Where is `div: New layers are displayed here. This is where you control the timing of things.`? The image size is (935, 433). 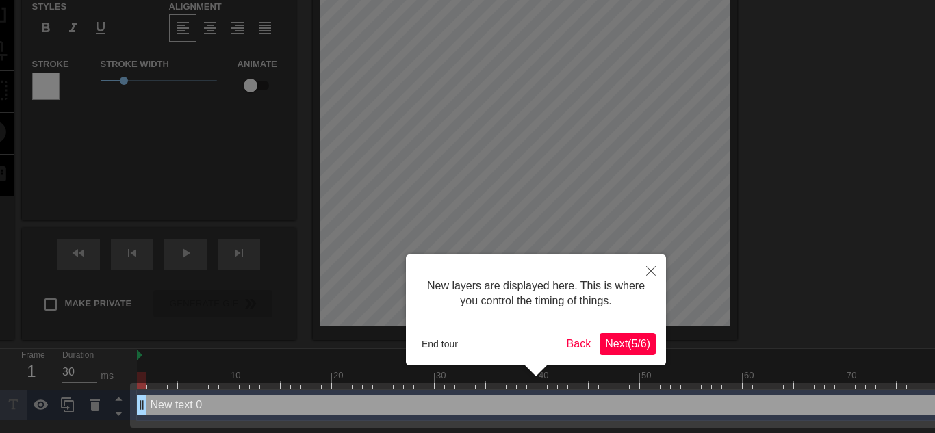
div: New layers are displayed here. This is where you control the timing of things. is located at coordinates (536, 294).